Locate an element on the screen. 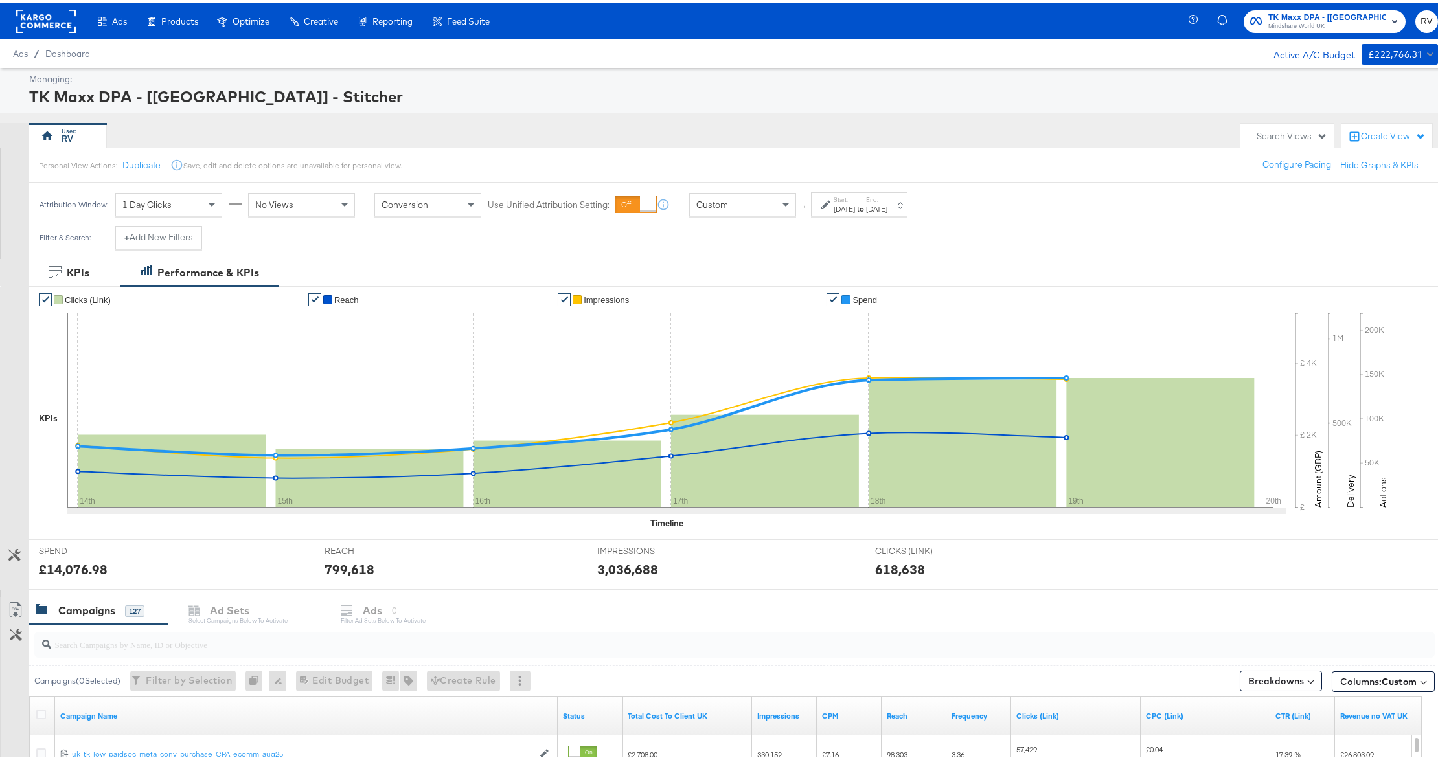  text: Amount (GBP) is located at coordinates (1318, 476).